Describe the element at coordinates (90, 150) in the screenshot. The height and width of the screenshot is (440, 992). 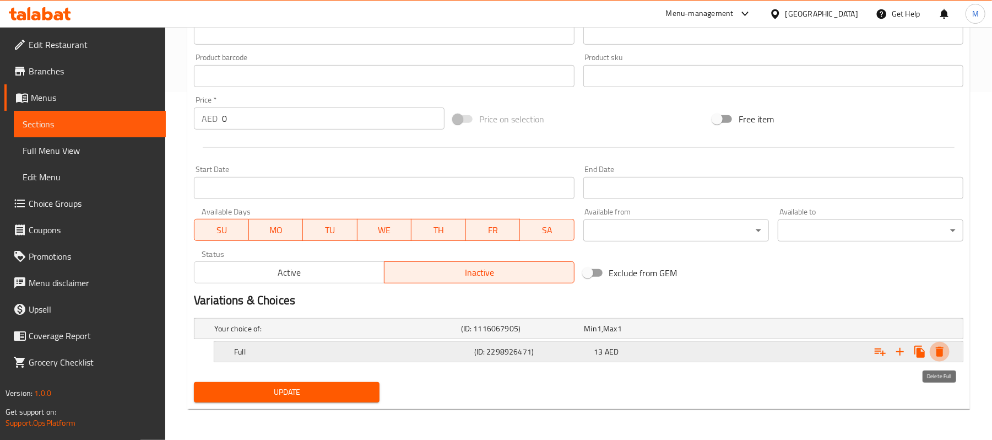
I see `a: Full Menu View` at that location.